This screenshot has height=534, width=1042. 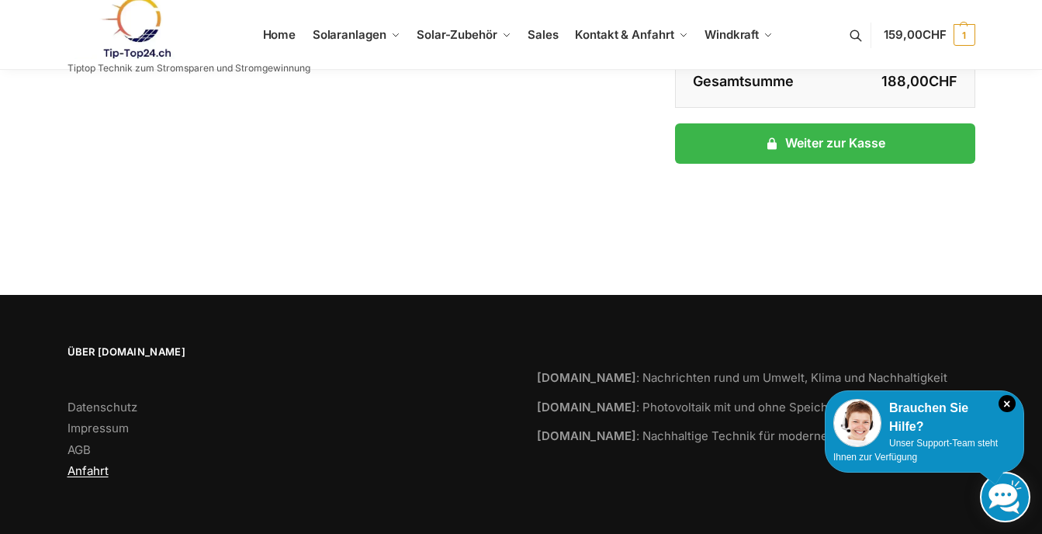 I want to click on img: Customer service, so click(x=857, y=423).